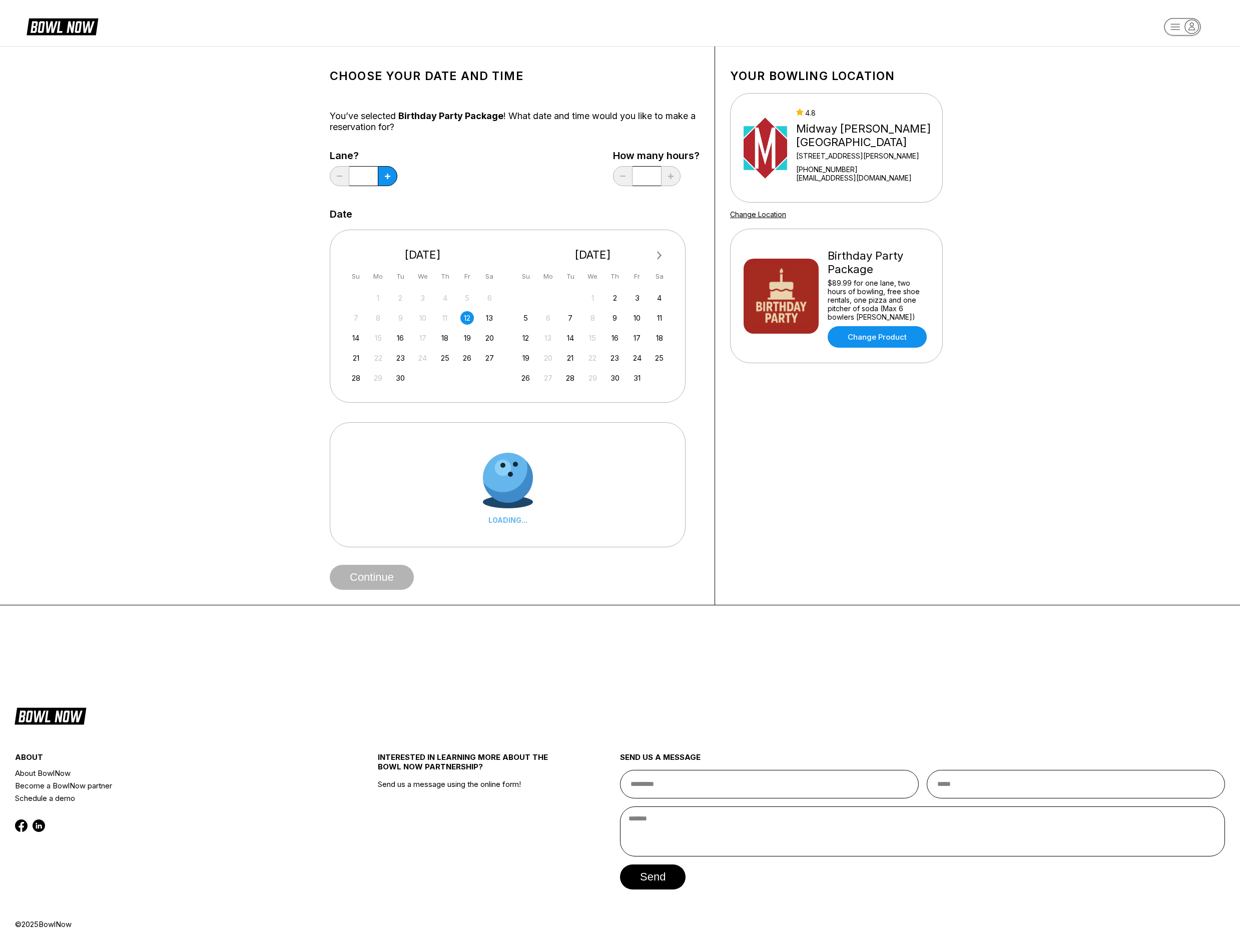 The height and width of the screenshot is (944, 1240). I want to click on div: Choose Sunday, October 5th, 2025, so click(525, 318).